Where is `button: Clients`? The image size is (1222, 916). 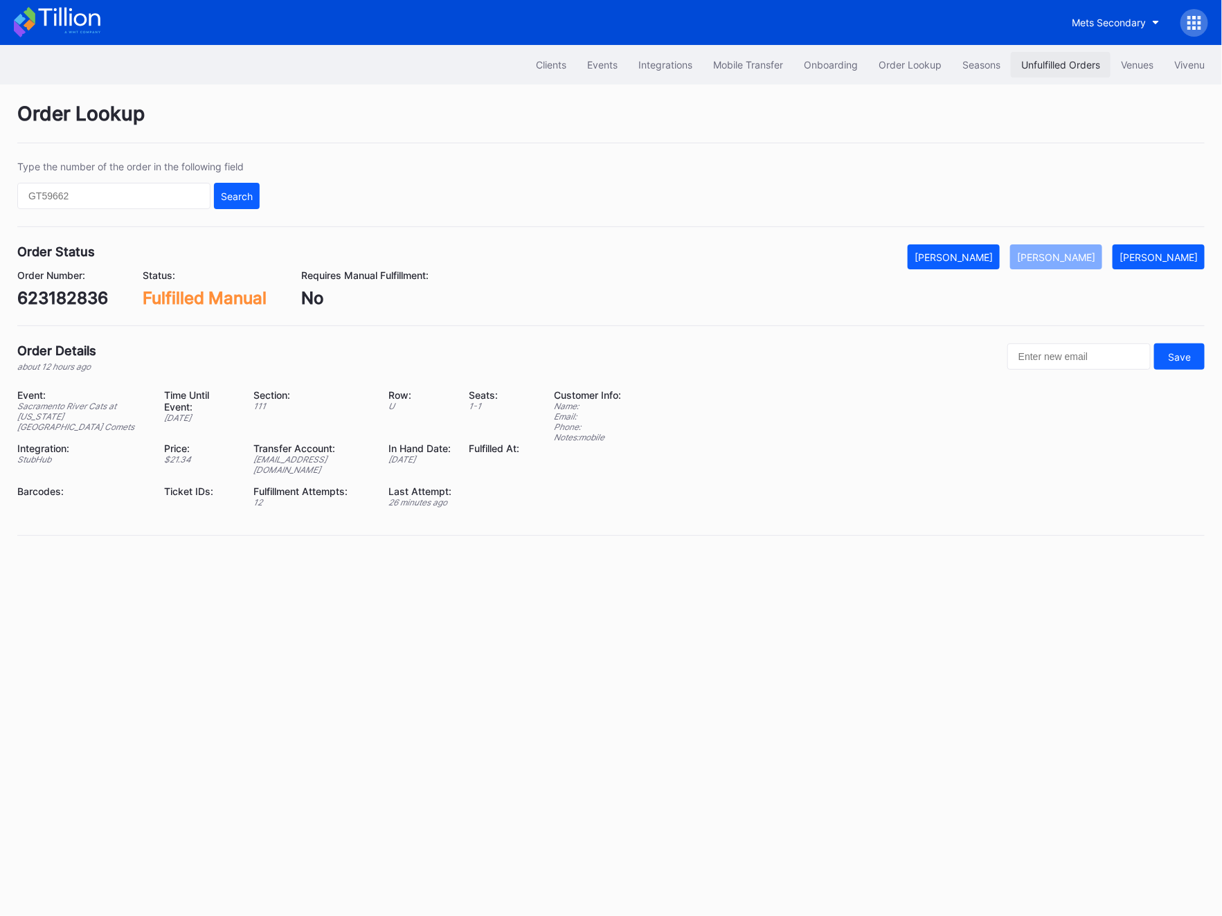
button: Clients is located at coordinates (551, 64).